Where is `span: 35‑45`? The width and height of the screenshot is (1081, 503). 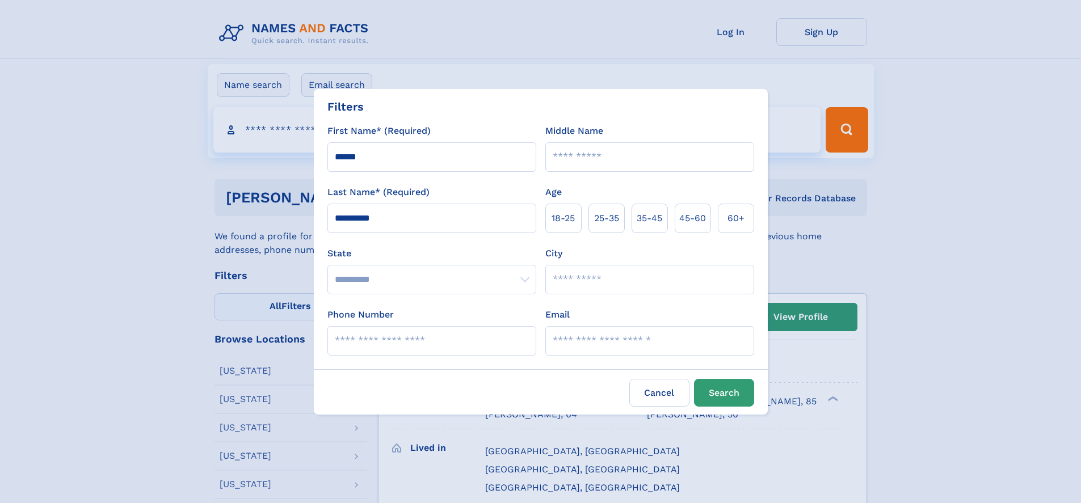 span: 35‑45 is located at coordinates (649, 218).